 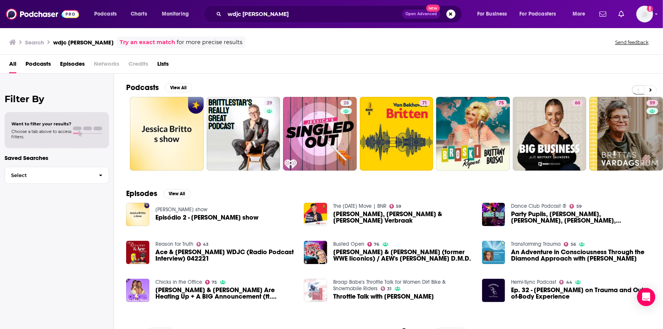 I want to click on span: 28, so click(x=346, y=103).